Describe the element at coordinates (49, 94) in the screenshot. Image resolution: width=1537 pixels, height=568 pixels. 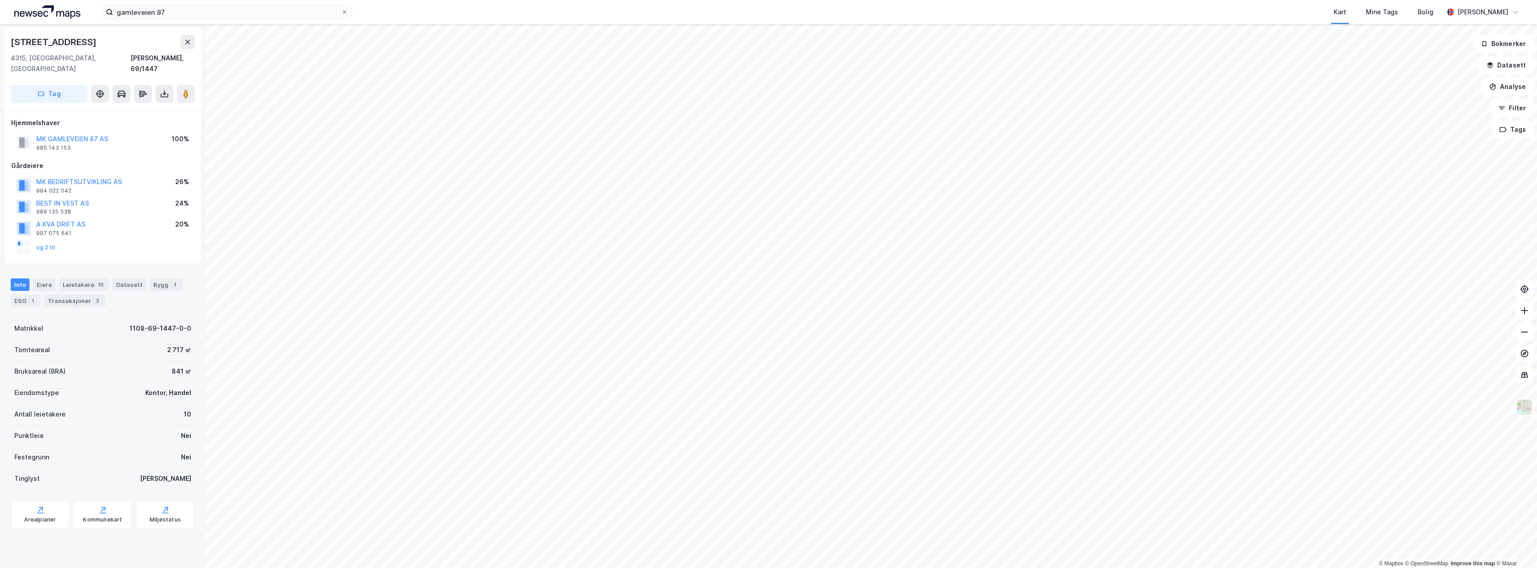
I see `button: Tag` at that location.